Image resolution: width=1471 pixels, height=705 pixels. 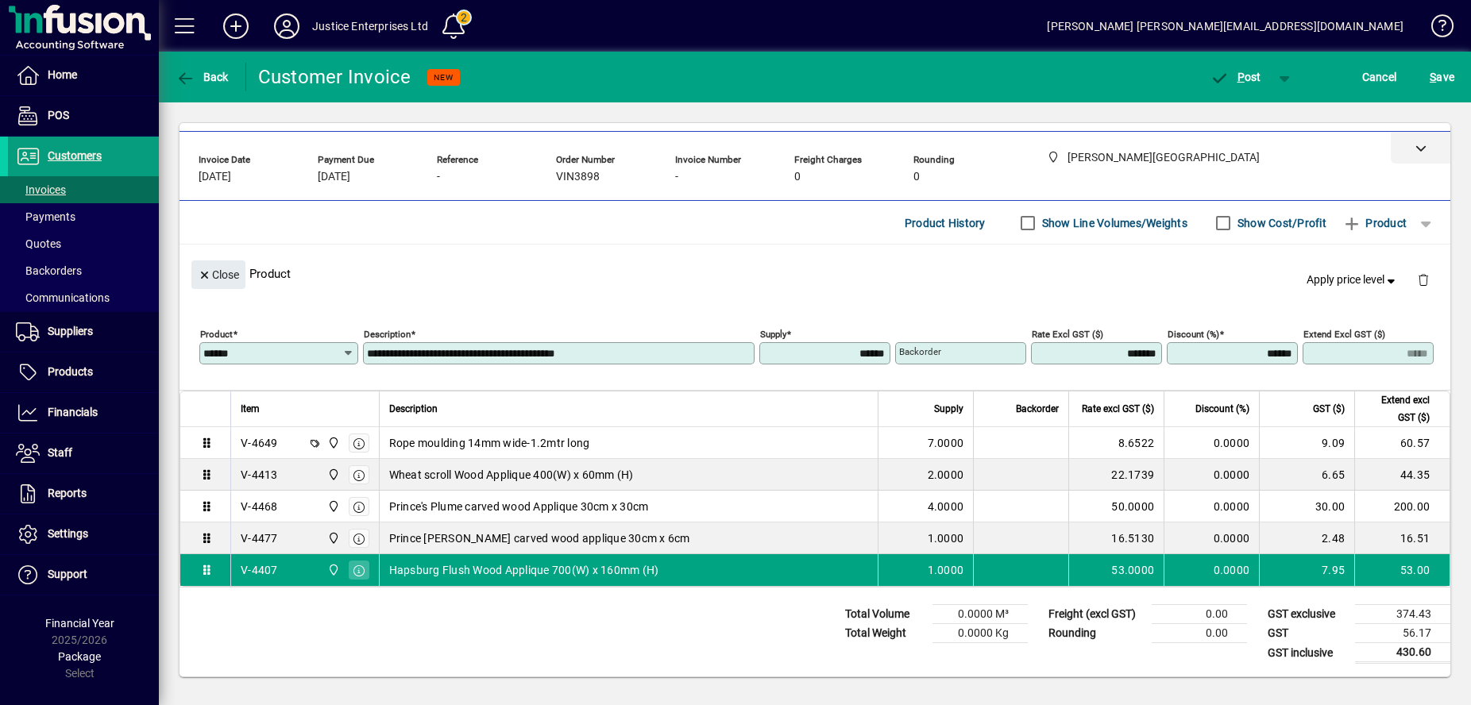 What do you see at coordinates (1442, 77) in the screenshot?
I see `button: Save` at bounding box center [1442, 77].